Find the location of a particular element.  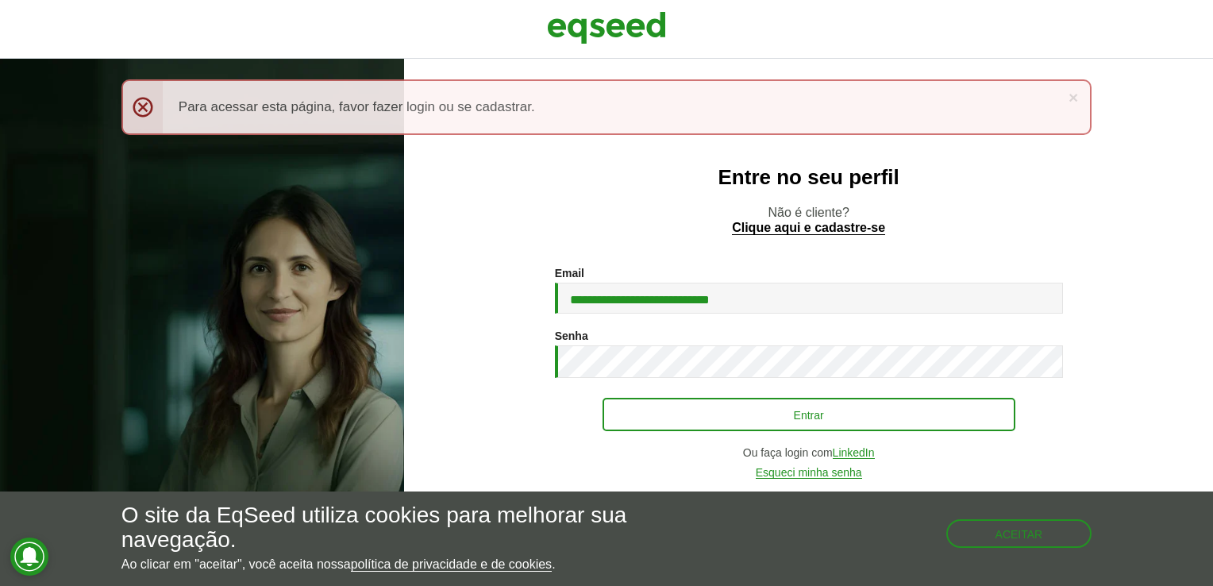

button: Aceitar is located at coordinates (1019, 534).